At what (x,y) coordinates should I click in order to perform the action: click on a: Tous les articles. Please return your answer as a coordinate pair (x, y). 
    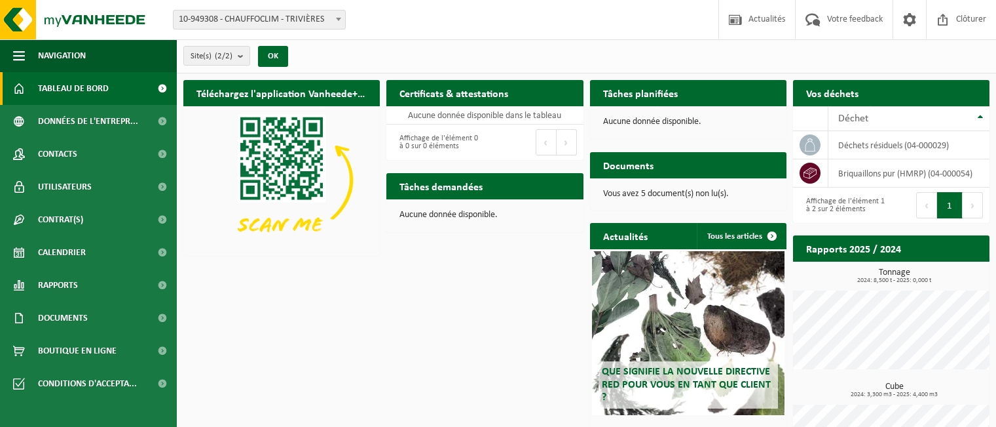
    Looking at the image, I should click on (741, 236).